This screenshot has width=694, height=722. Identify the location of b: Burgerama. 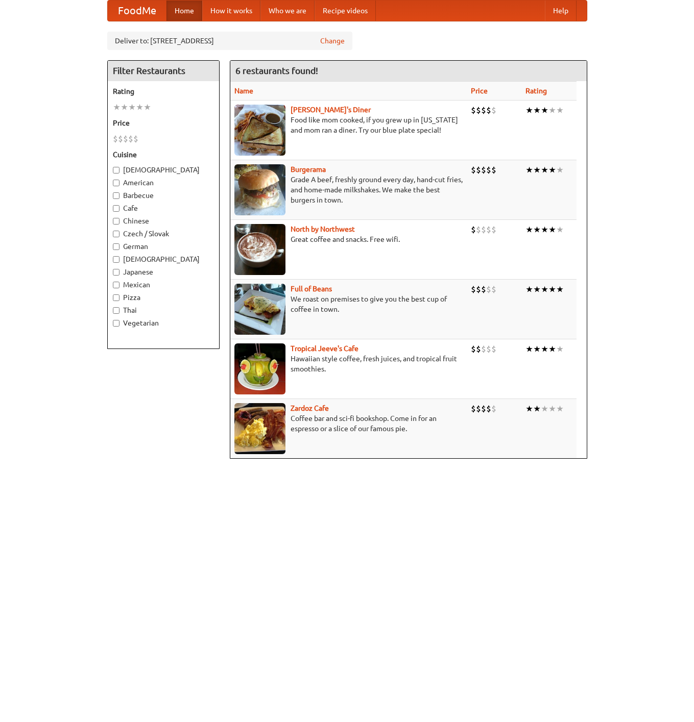
(308, 169).